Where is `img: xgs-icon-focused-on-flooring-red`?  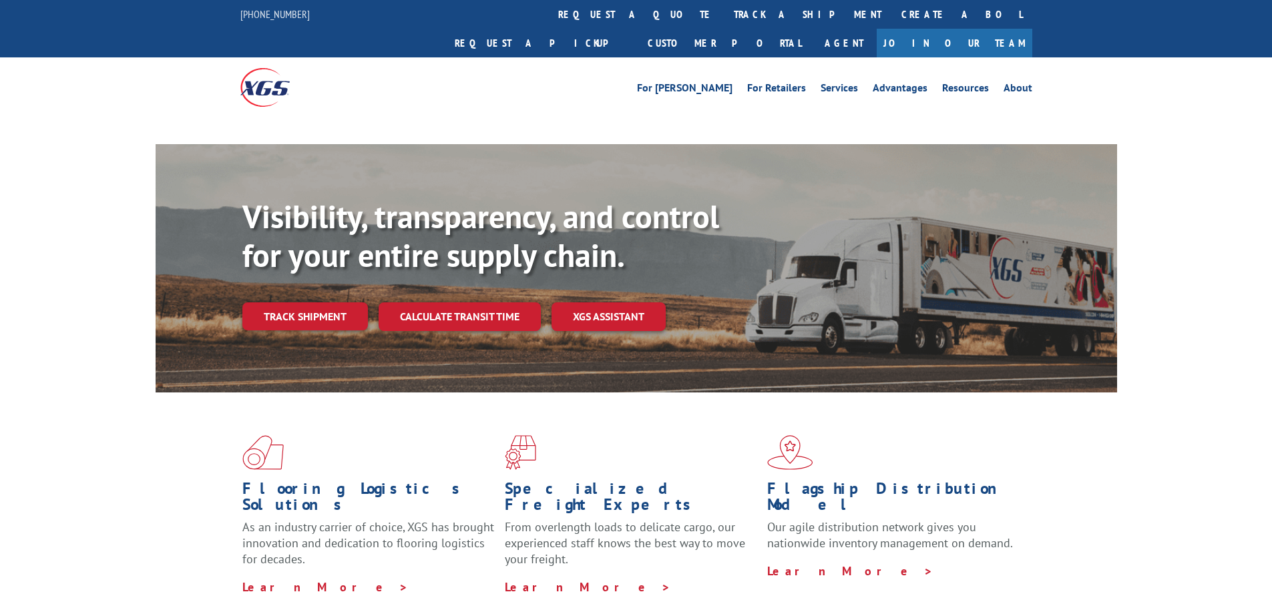 img: xgs-icon-focused-on-flooring-red is located at coordinates (520, 453).